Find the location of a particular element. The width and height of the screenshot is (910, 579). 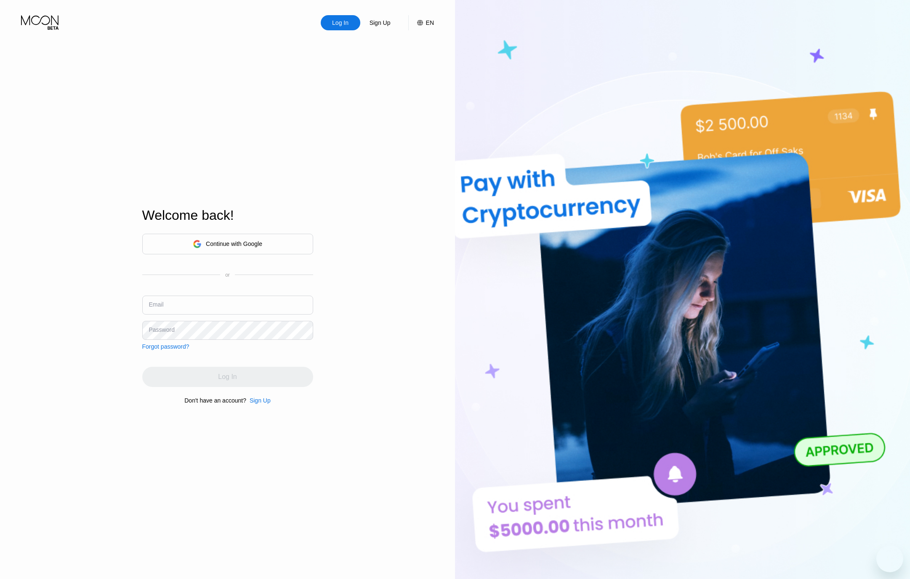

div: Don't have an account? is located at coordinates (215, 400).